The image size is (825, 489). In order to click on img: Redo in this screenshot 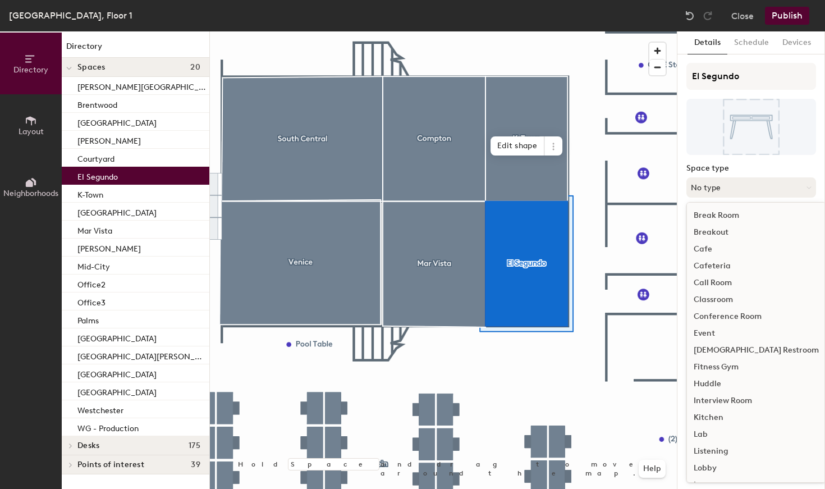, I will do `click(708, 16)`.